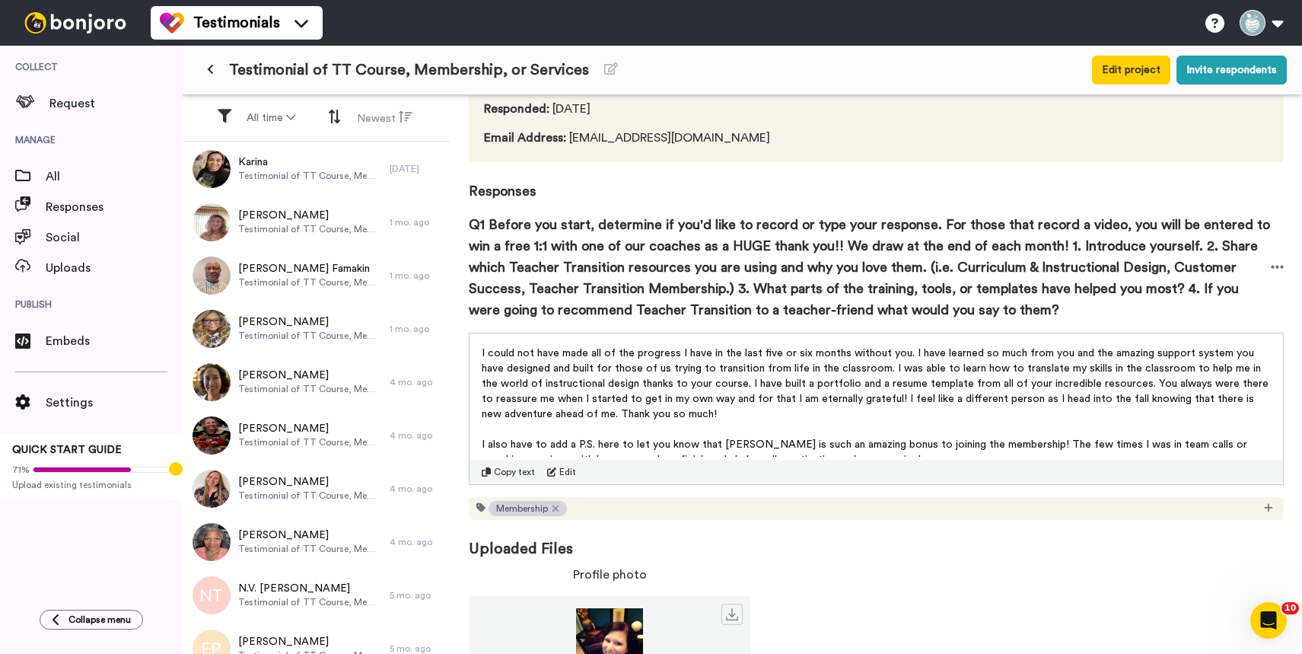 Image resolution: width=1302 pixels, height=654 pixels. I want to click on span: I could not have made all of the progress I have in the last five or six months without you. I ha..., so click(877, 384).